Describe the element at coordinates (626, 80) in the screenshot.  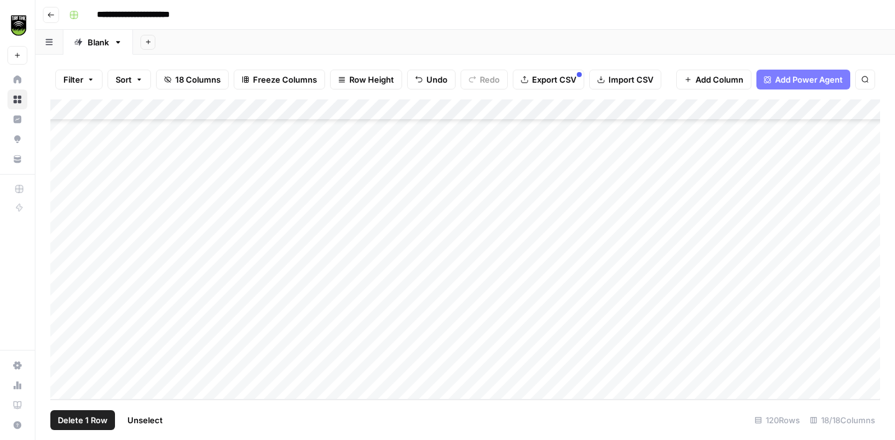
I see `button: Import CSV` at that location.